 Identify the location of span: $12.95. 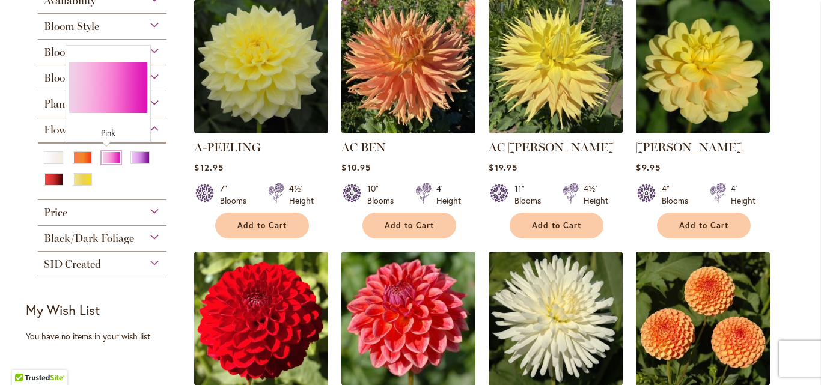
(209, 167).